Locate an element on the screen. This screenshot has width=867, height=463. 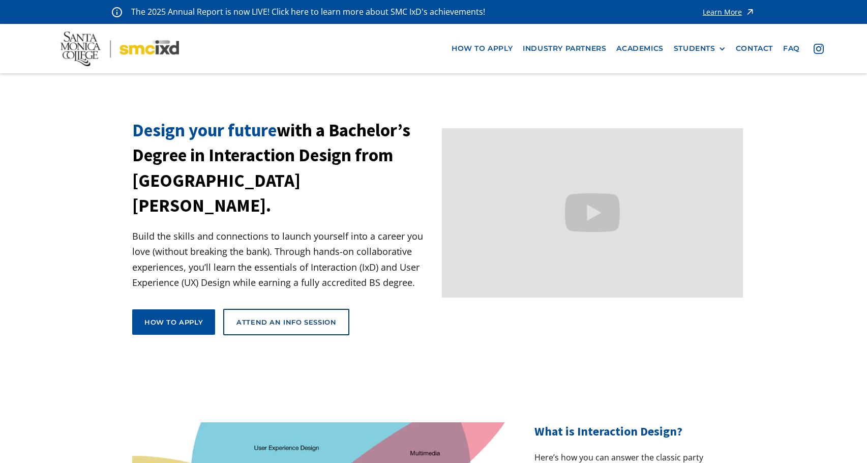
a: How to apply is located at coordinates (173, 322).